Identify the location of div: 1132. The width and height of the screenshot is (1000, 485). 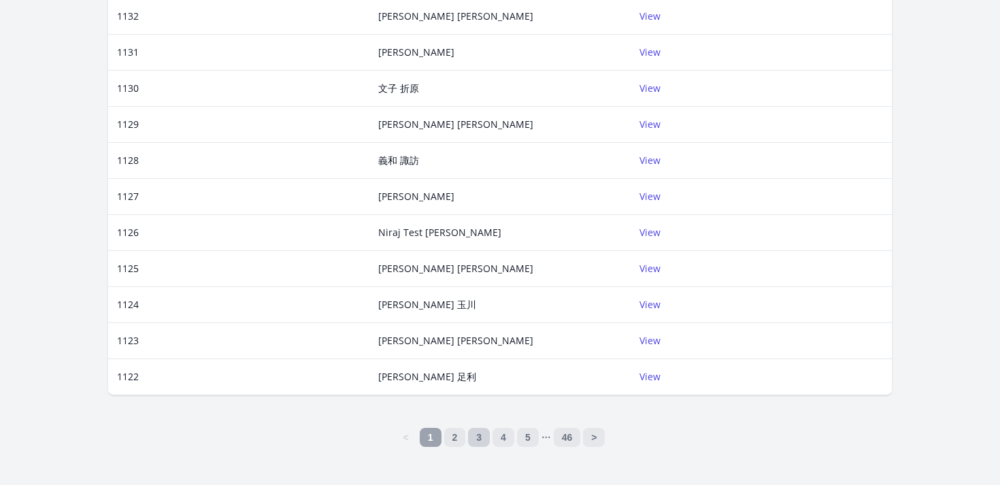
(128, 16).